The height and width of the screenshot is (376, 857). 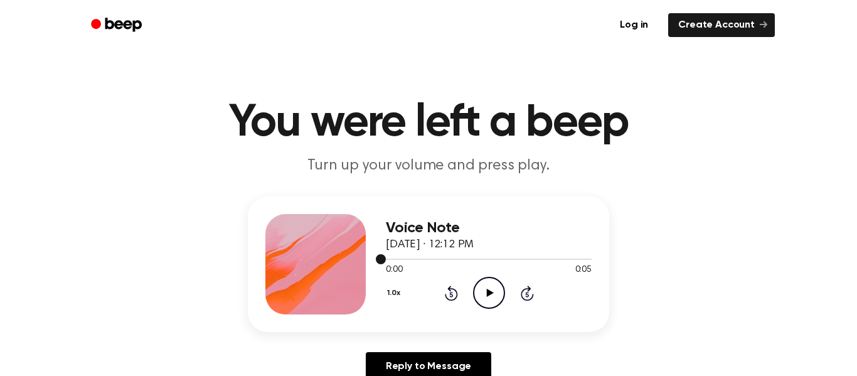 What do you see at coordinates (429, 123) in the screenshot?
I see `h1: You were left a beep` at bounding box center [429, 123].